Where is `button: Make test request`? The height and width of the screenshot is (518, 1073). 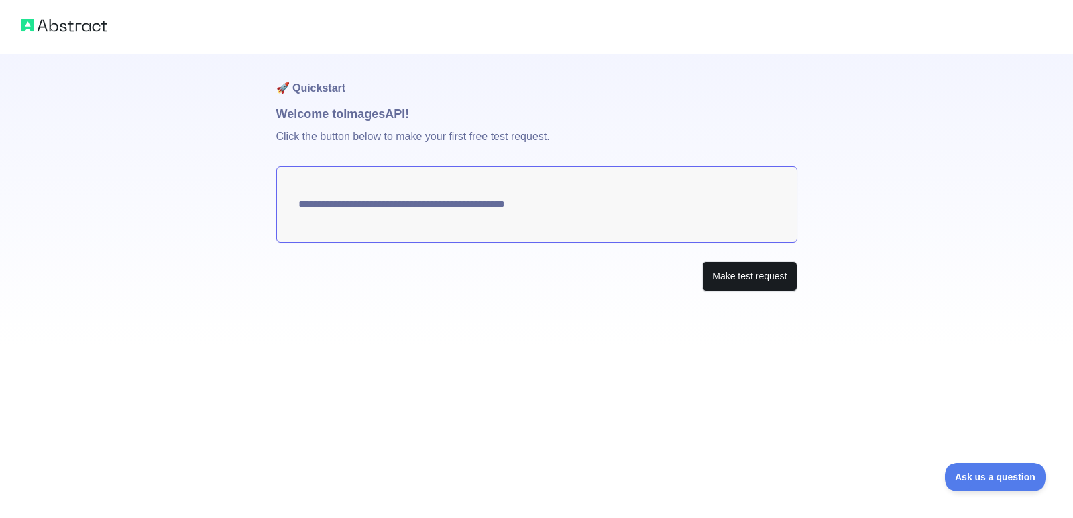
button: Make test request is located at coordinates (749, 276).